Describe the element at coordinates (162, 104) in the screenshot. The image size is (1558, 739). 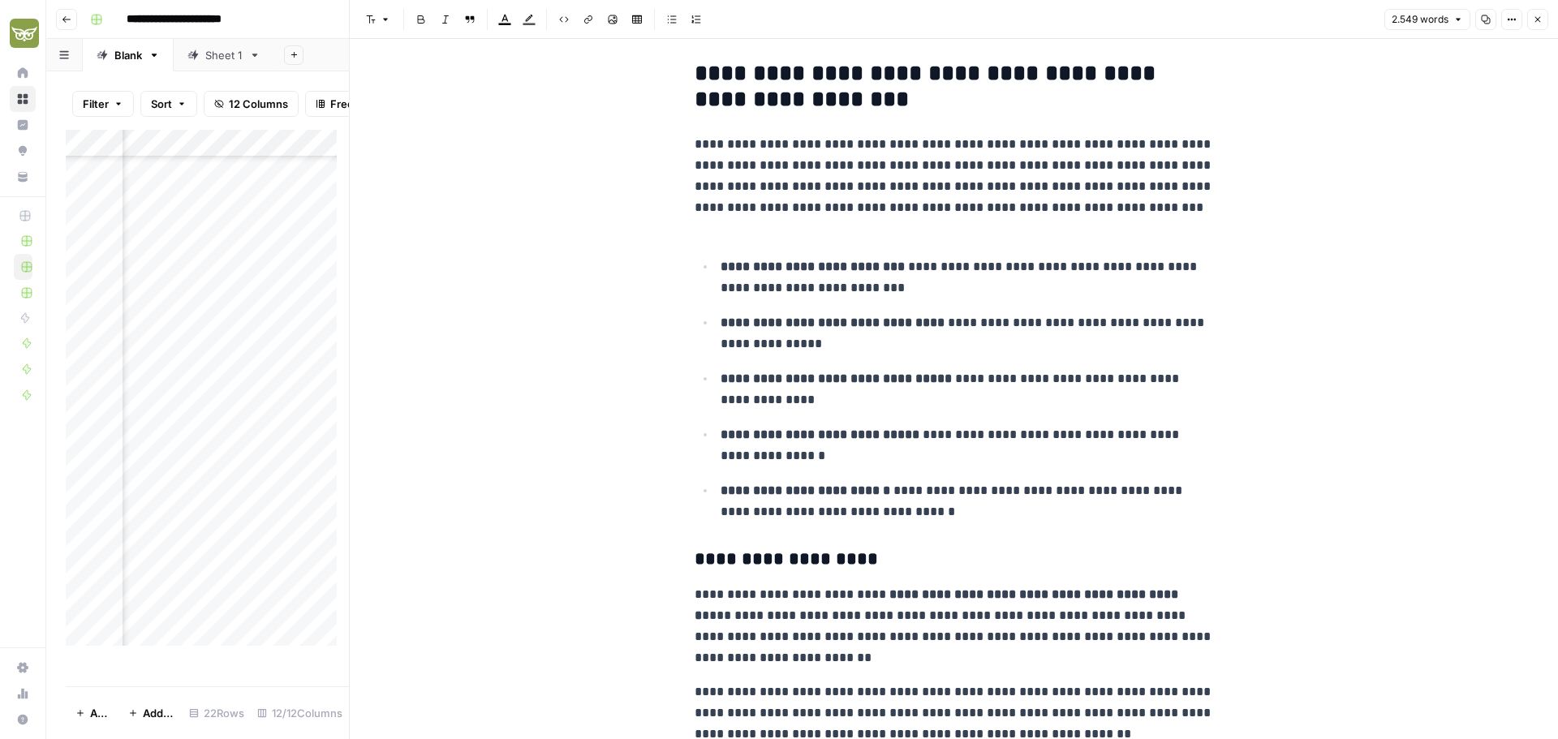
I see `span: Sort` at that location.